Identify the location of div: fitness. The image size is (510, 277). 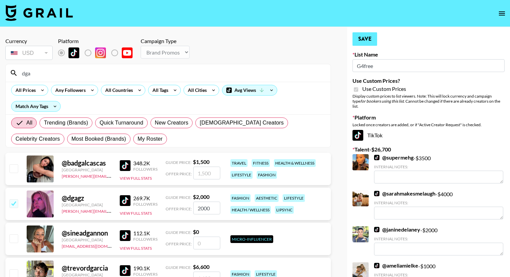
(261, 163).